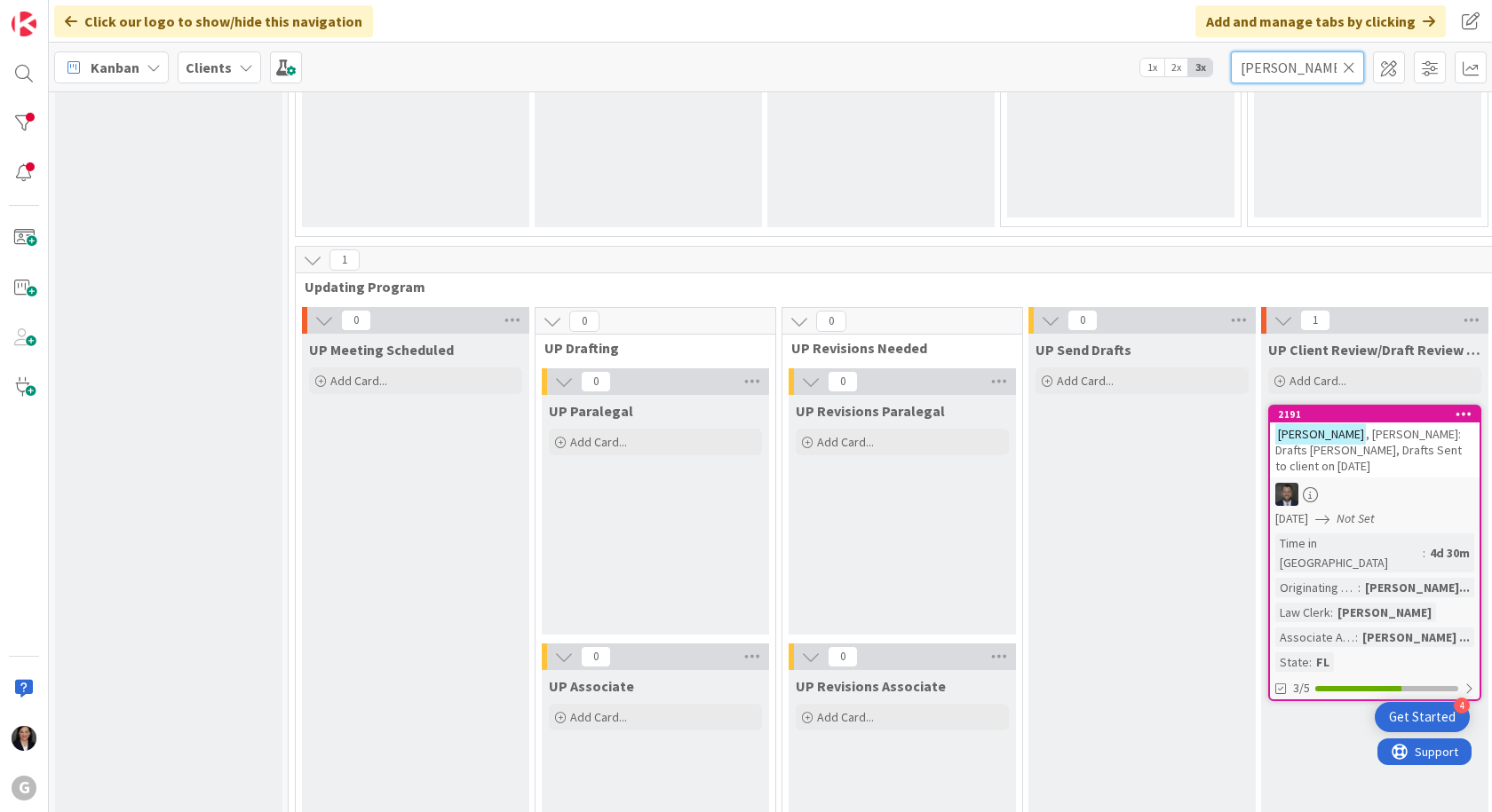  What do you see at coordinates (1315, 637) in the screenshot?
I see `div: Associate Assigned` at bounding box center [1315, 637].